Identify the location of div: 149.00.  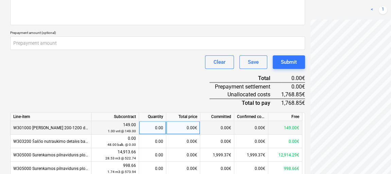
(115, 128).